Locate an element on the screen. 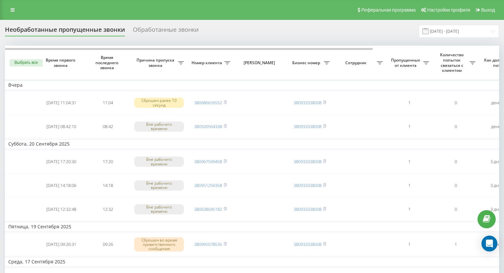 This screenshot has width=504, height=273. td: 11:04 is located at coordinates (108, 103).